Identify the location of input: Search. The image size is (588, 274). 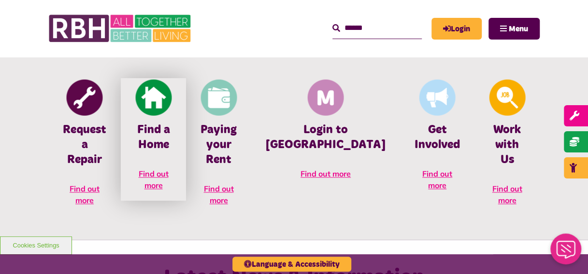
(377, 28).